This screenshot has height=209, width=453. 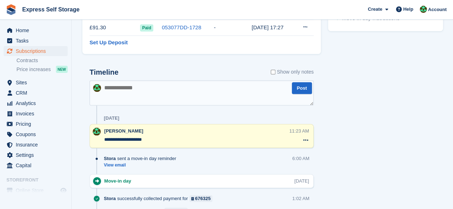 I want to click on span: Home, so click(x=37, y=30).